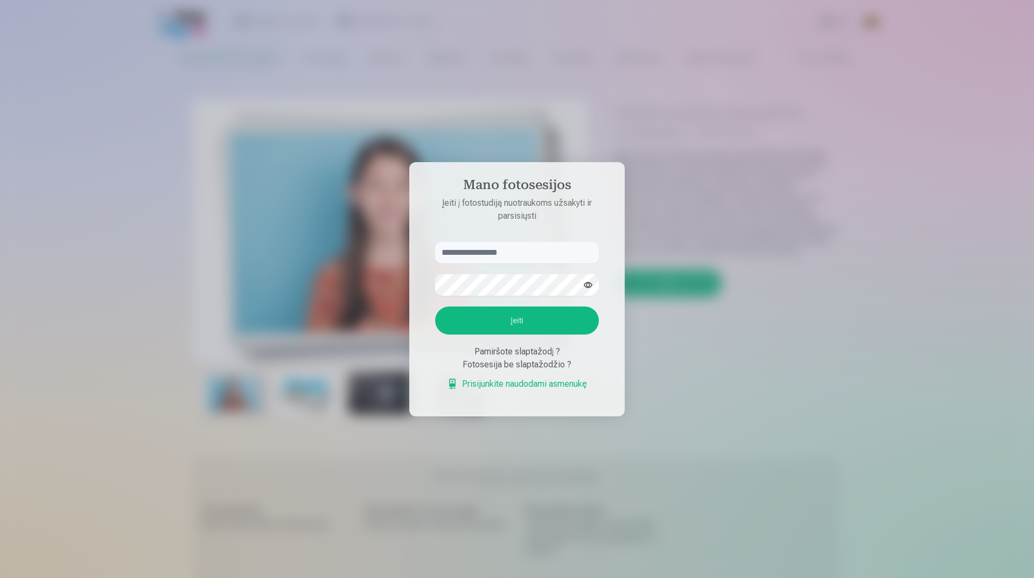  What do you see at coordinates (517, 352) in the screenshot?
I see `div: Pamiršote slaptažodį ?` at bounding box center [517, 352].